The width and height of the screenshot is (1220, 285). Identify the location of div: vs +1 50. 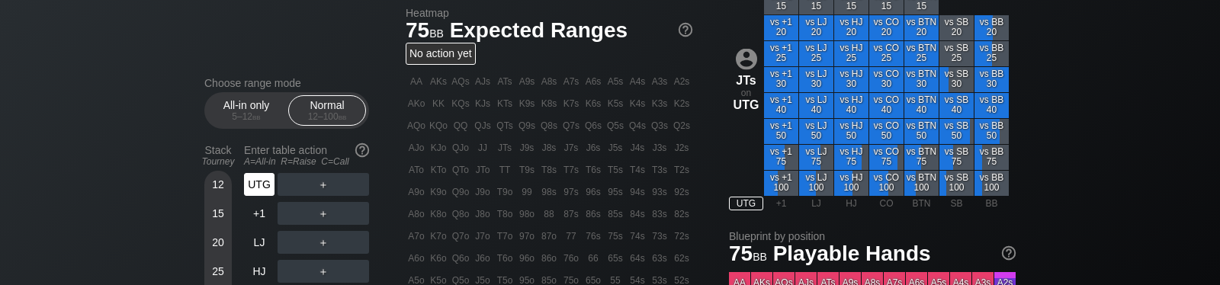
(781, 131).